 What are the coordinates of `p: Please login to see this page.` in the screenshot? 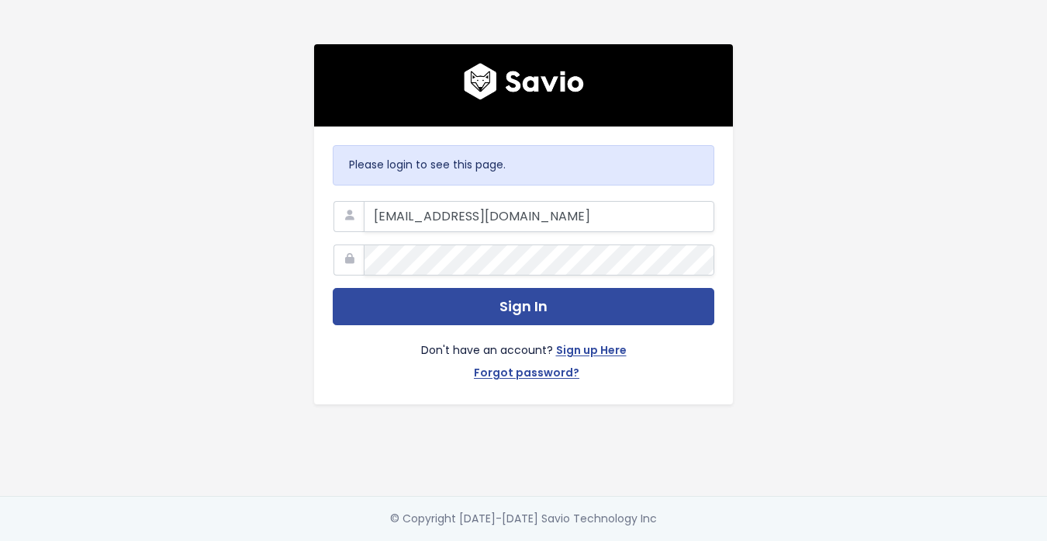 It's located at (524, 164).